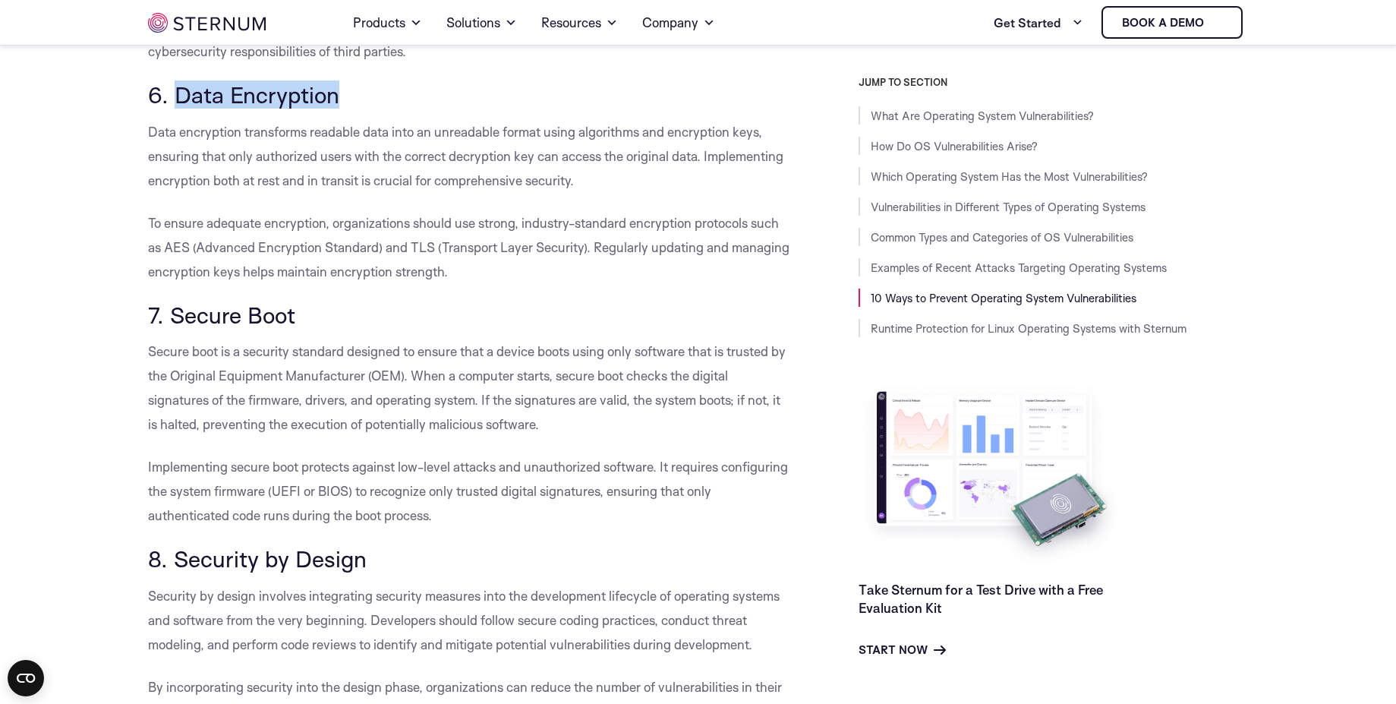 Image resolution: width=1396 pixels, height=704 pixels. Describe the element at coordinates (902, 650) in the screenshot. I see `a: Start Now` at that location.